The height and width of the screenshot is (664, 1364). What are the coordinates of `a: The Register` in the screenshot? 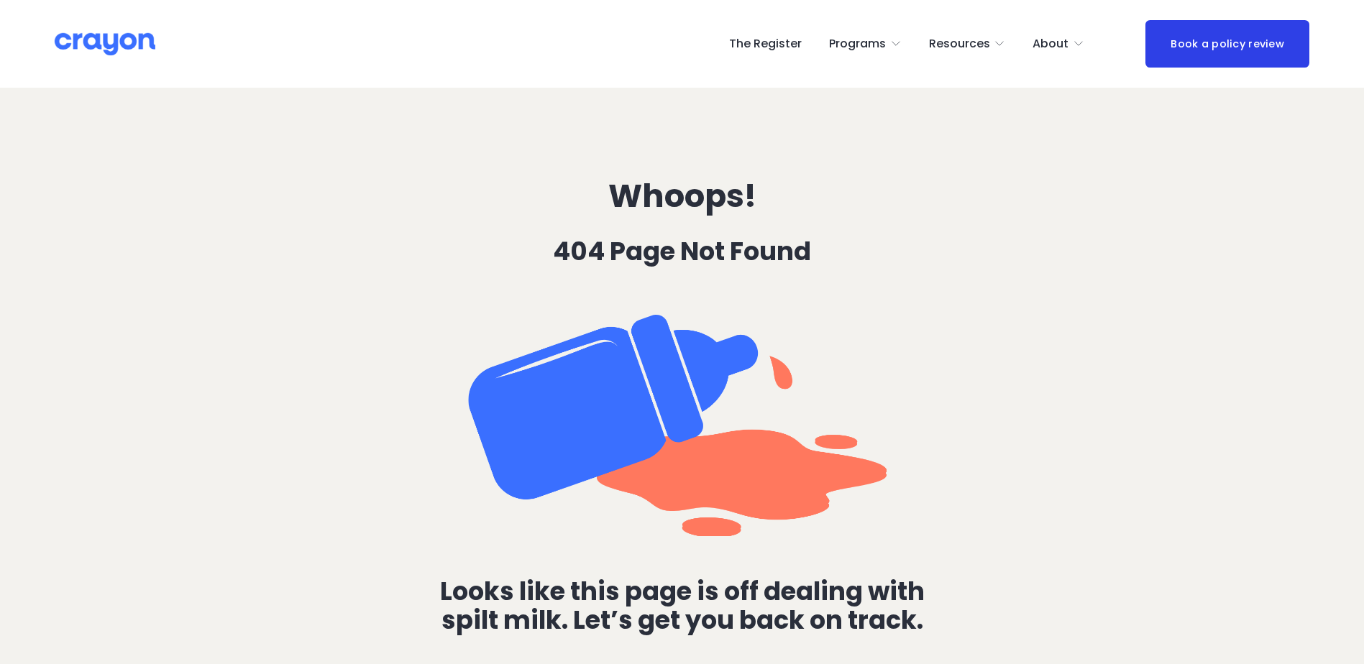 It's located at (765, 44).